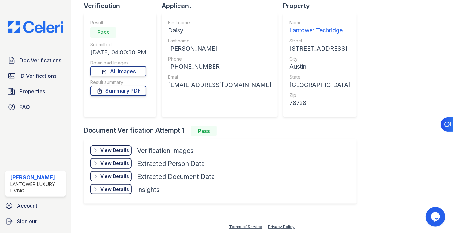  I want to click on span: Doc Verifications, so click(40, 60).